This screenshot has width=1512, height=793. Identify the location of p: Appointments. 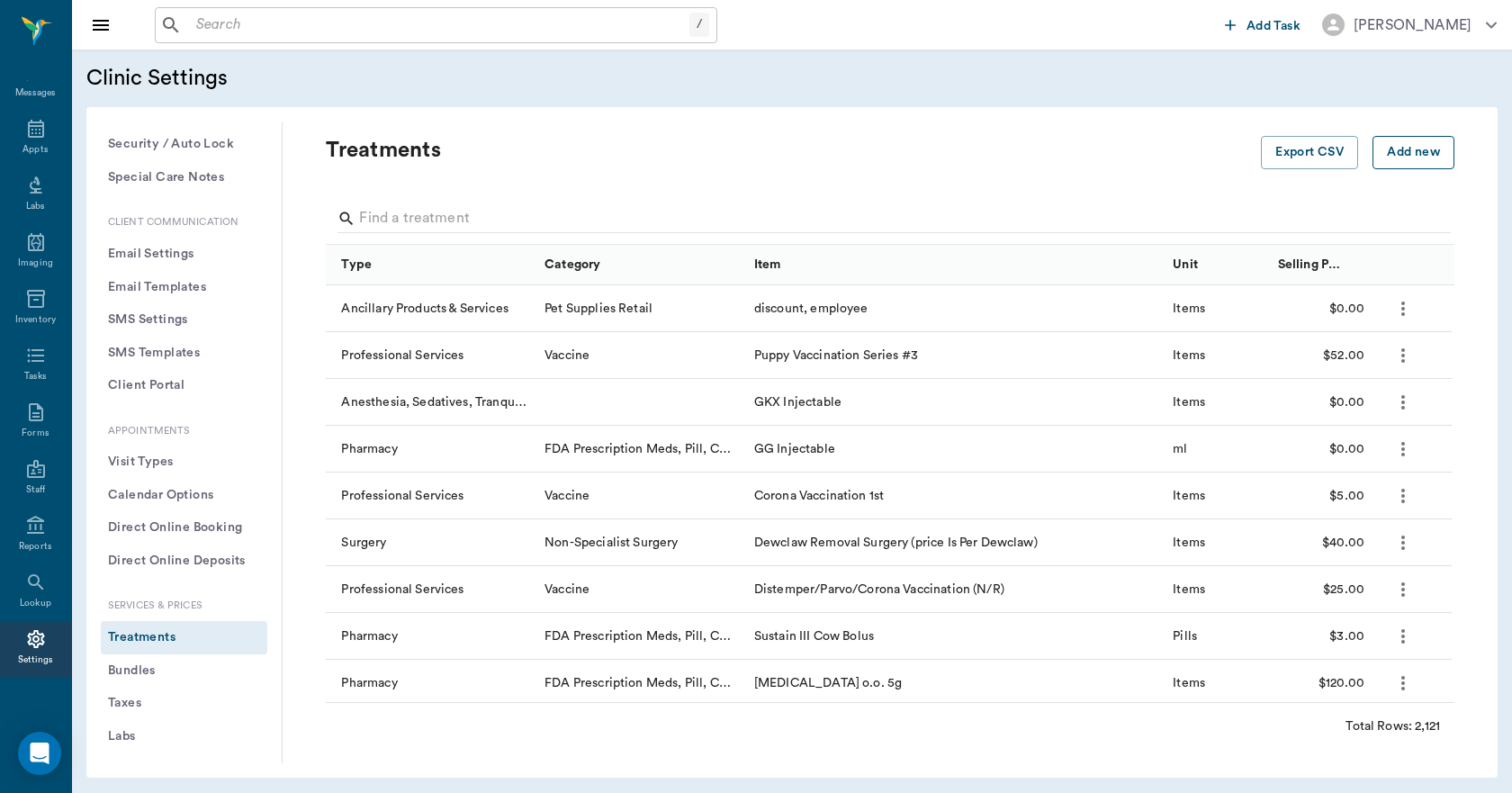
(183, 431).